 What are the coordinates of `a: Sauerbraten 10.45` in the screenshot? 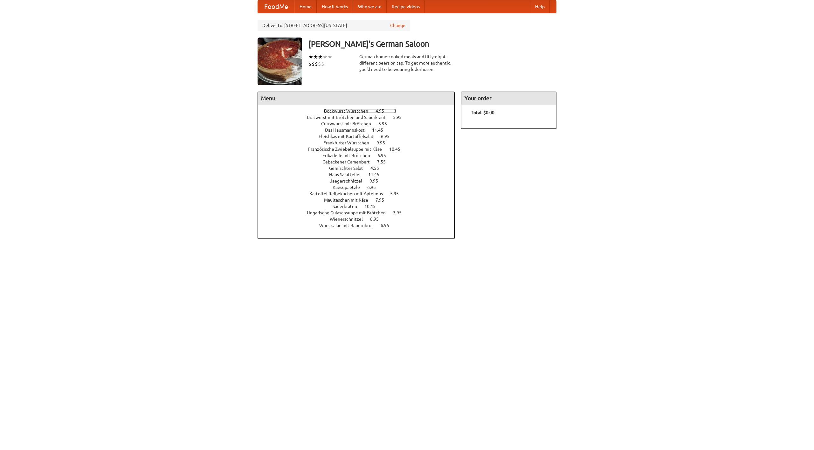 It's located at (360, 206).